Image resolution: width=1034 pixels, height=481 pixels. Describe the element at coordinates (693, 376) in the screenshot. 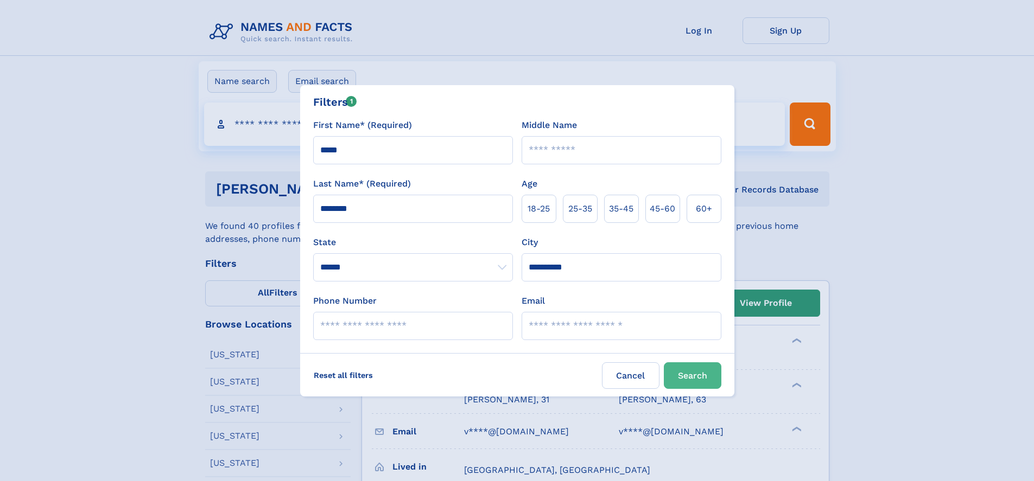

I see `button: Search` at that location.